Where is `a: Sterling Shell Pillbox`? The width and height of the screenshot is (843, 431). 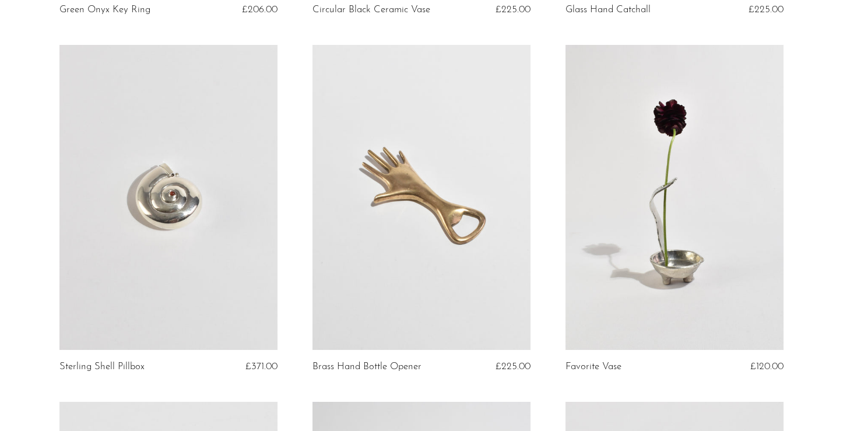
a: Sterling Shell Pillbox is located at coordinates (102, 367).